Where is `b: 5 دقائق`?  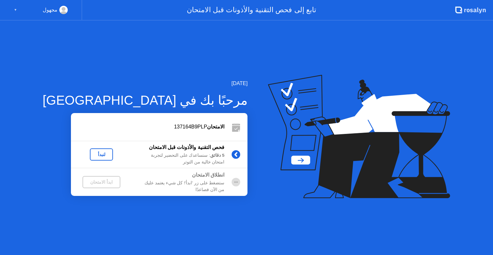
b: 5 دقائق is located at coordinates (218, 155).